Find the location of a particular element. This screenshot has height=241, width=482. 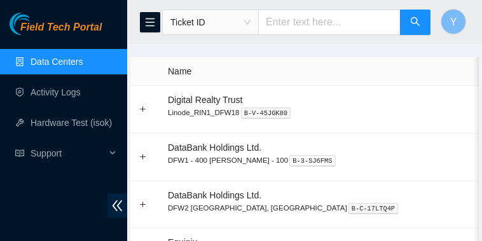

a: Akamai TechnologiesField Tech Portal is located at coordinates (55, 31).